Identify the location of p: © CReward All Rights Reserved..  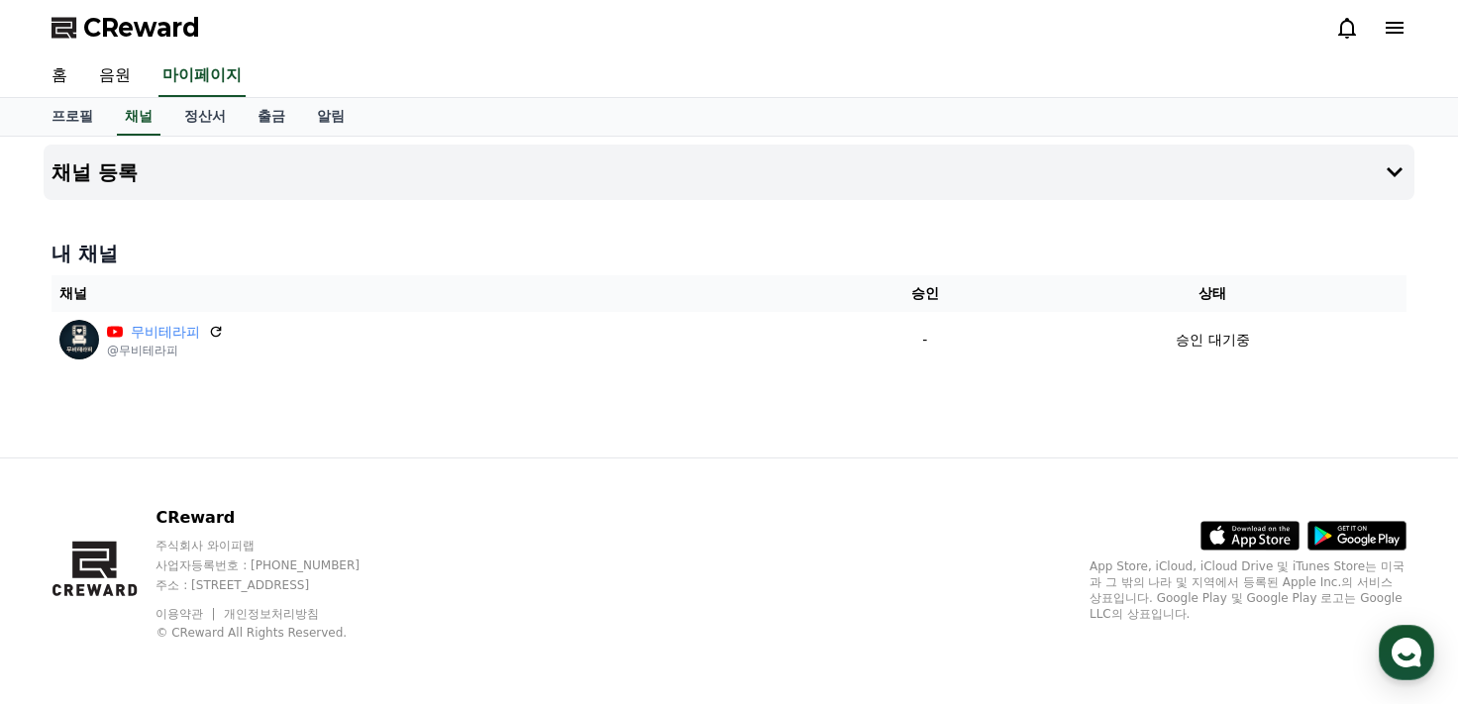
(276, 633).